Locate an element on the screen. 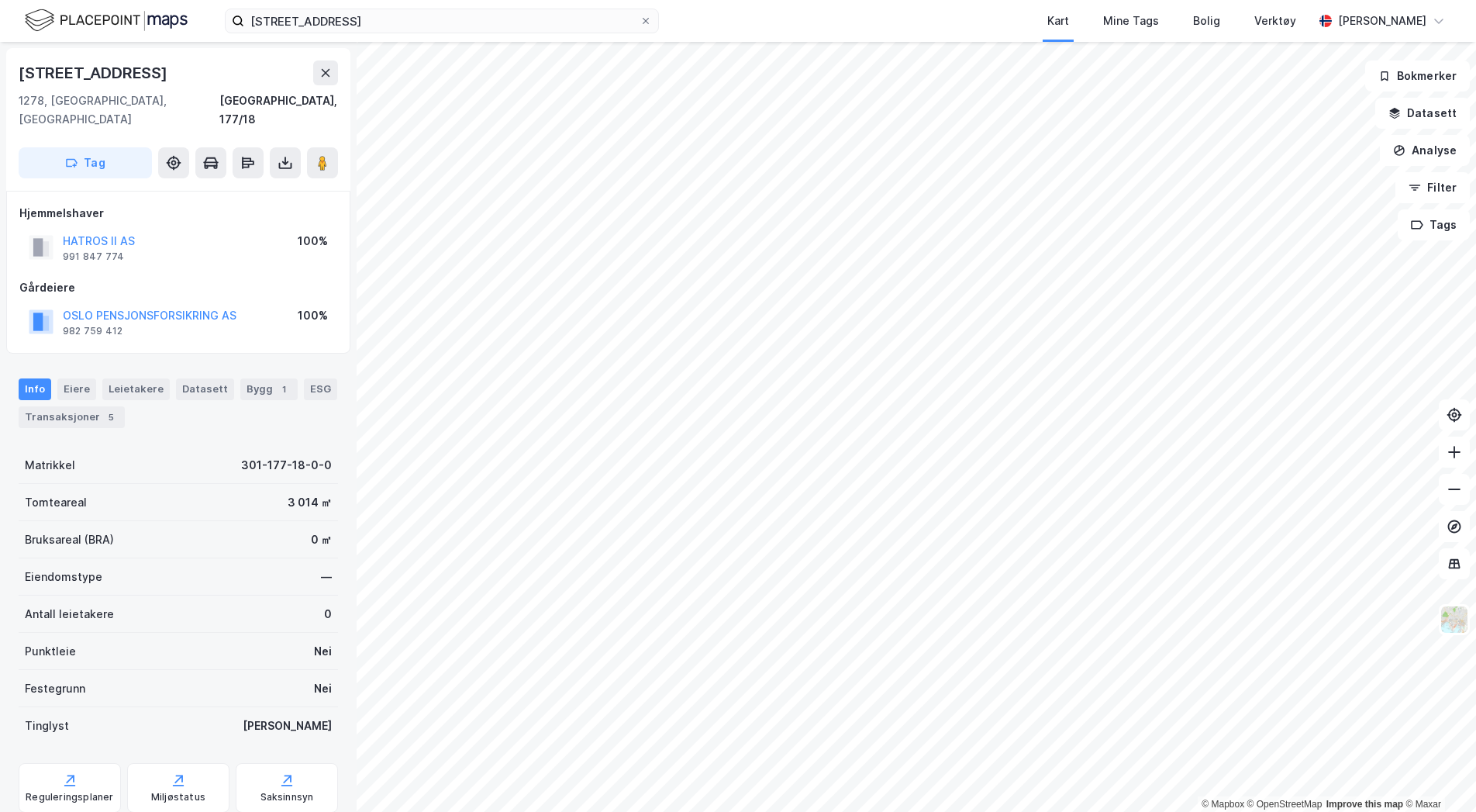 The height and width of the screenshot is (812, 1476). div: 3 014 ㎡ is located at coordinates (310, 502).